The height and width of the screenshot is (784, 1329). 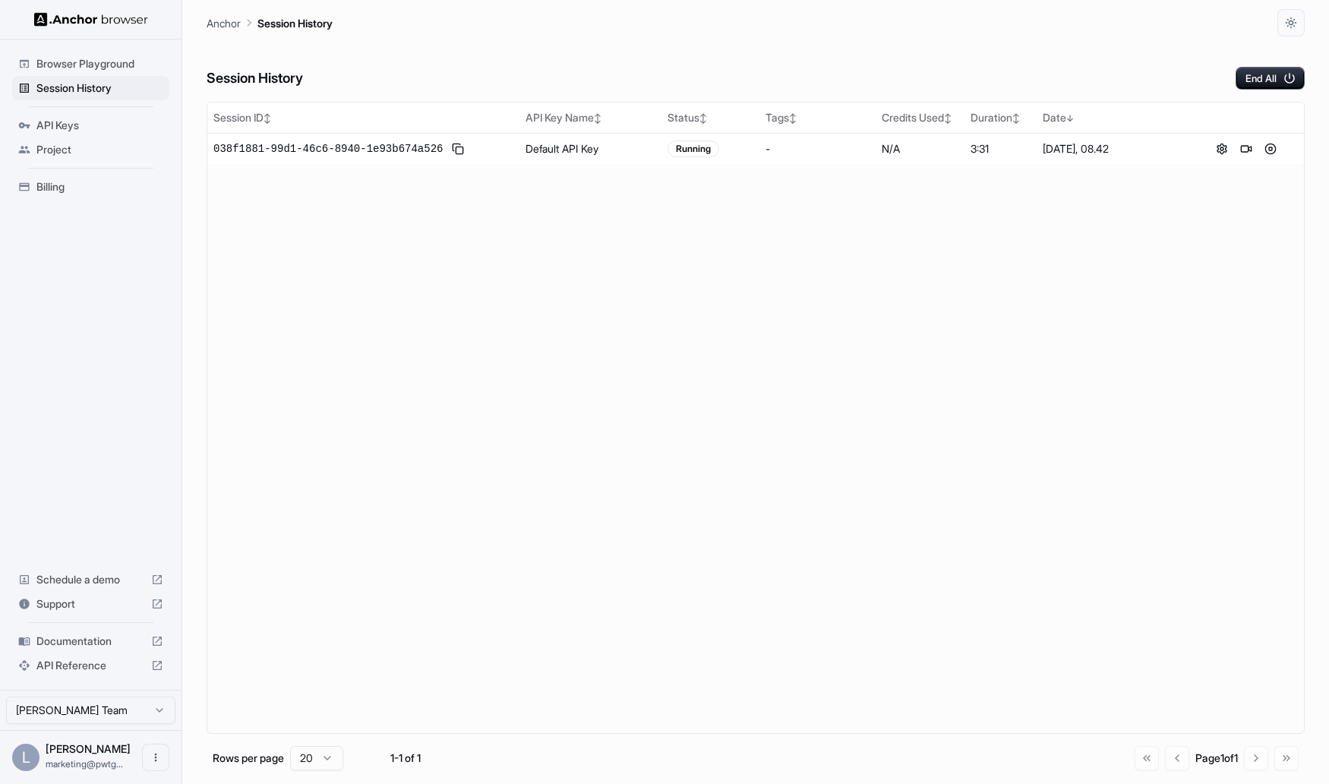 What do you see at coordinates (90, 665) in the screenshot?
I see `div: API Reference` at bounding box center [90, 665].